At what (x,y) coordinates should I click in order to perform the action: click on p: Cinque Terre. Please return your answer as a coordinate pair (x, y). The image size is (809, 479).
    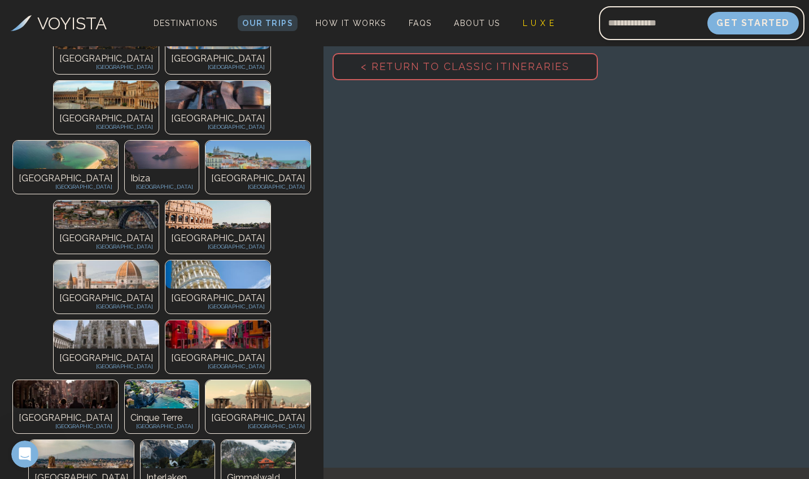
    Looking at the image, I should click on (161, 418).